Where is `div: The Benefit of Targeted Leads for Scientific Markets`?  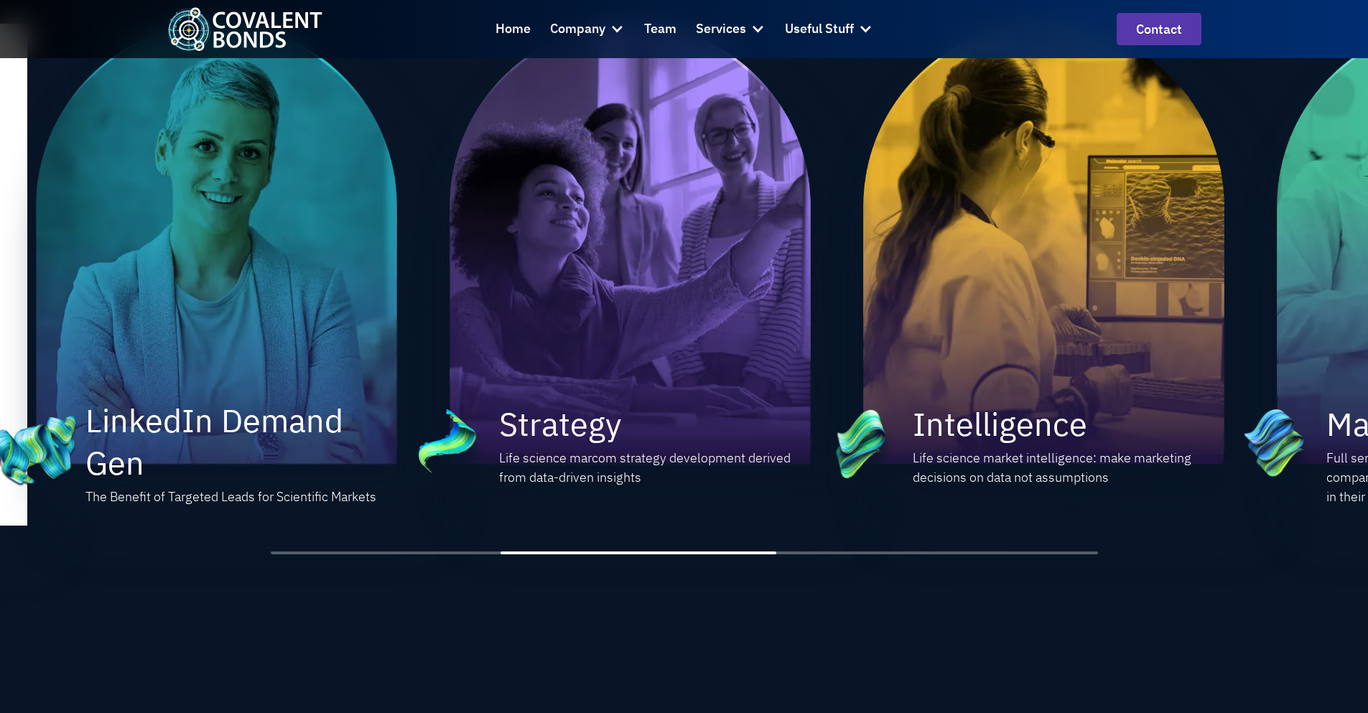 div: The Benefit of Targeted Leads for Scientific Markets is located at coordinates (230, 496).